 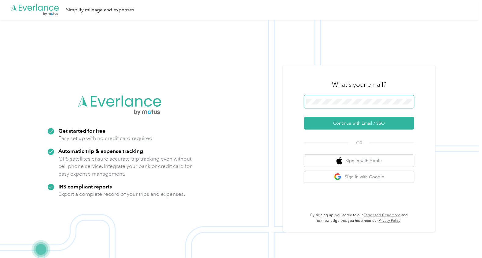 I want to click on strong: IRS compliant reports, so click(x=85, y=186).